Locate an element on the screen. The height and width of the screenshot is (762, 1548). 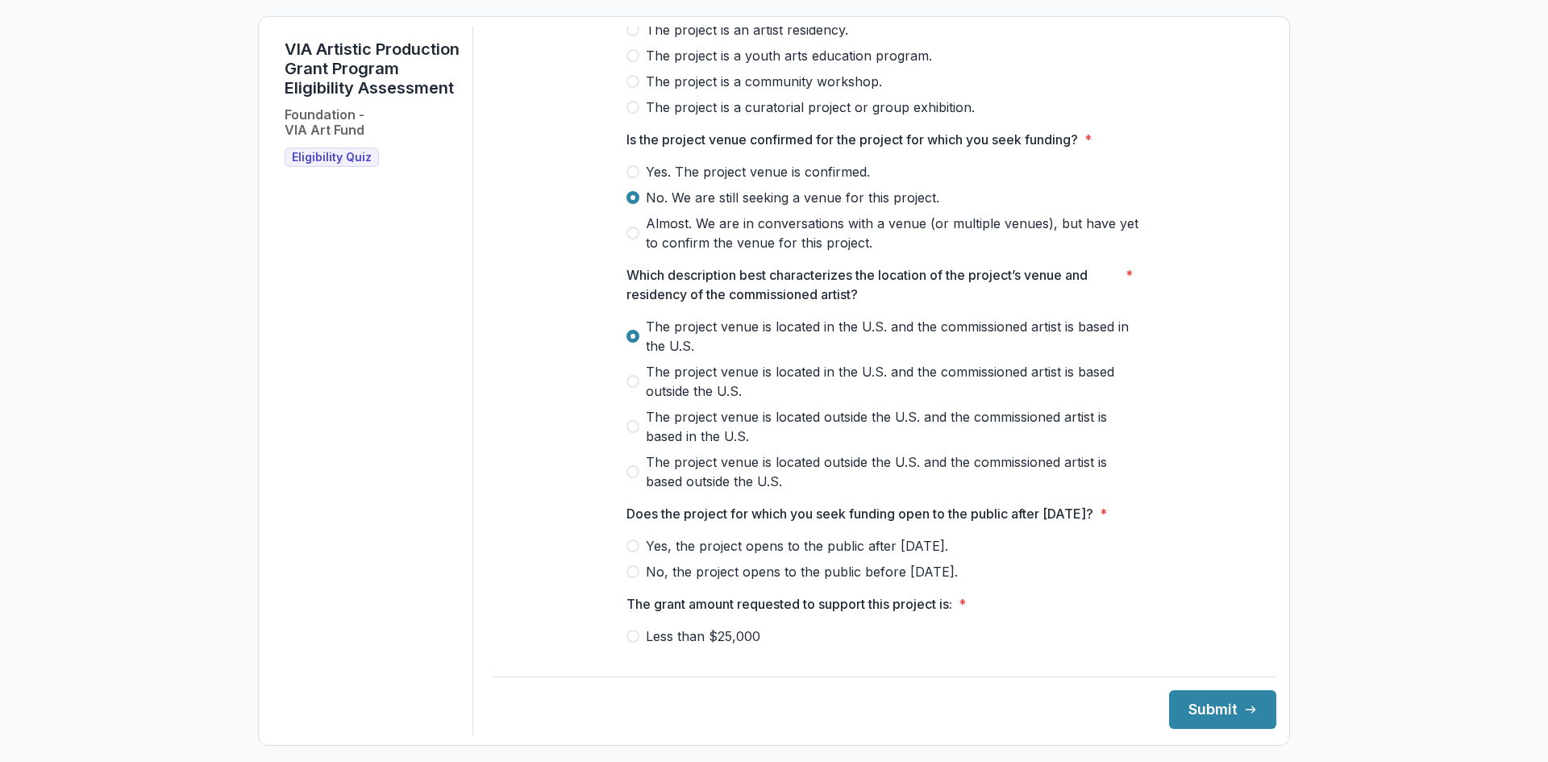
h2: Foundation - VIA Art Fund is located at coordinates (324, 123).